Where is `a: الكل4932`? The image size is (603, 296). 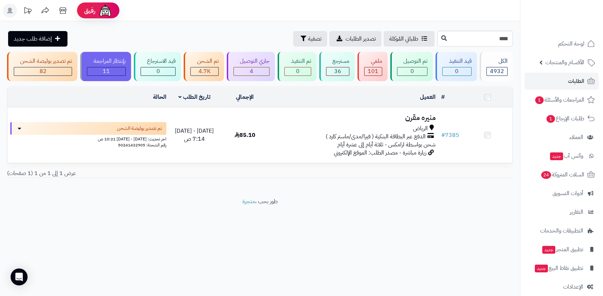 a: الكل4932 is located at coordinates (496, 66).